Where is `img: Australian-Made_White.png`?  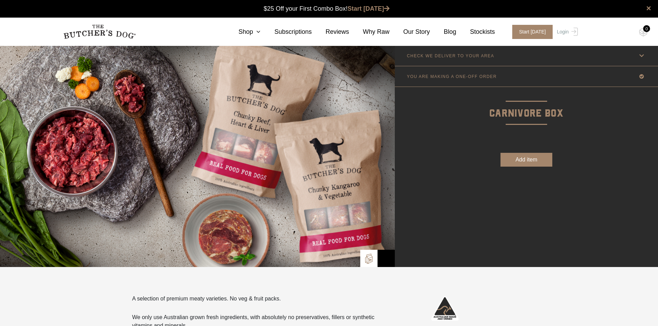
img: Australian-Made_White.png is located at coordinates (445, 309).